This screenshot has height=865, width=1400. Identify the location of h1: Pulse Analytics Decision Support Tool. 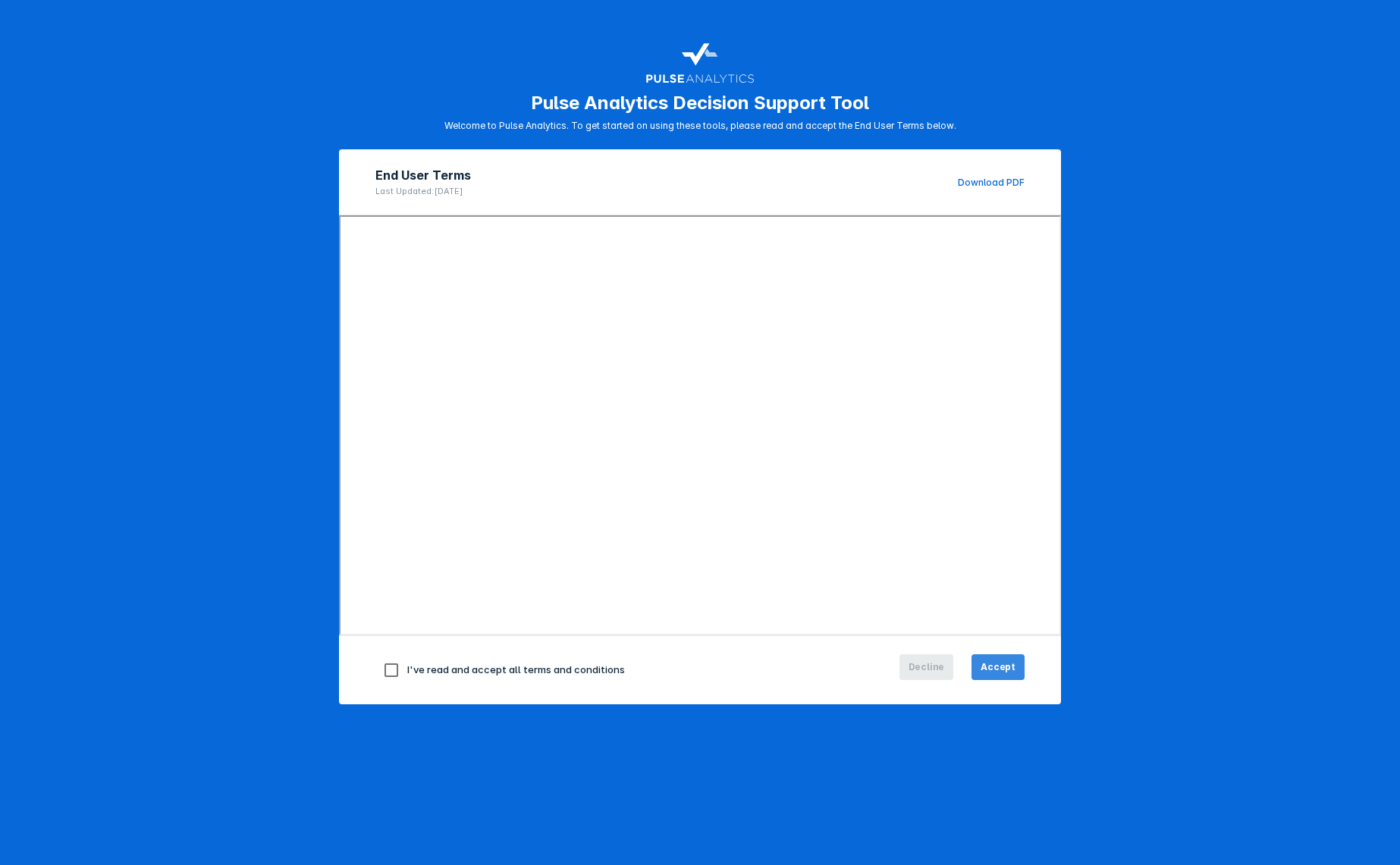
(700, 102).